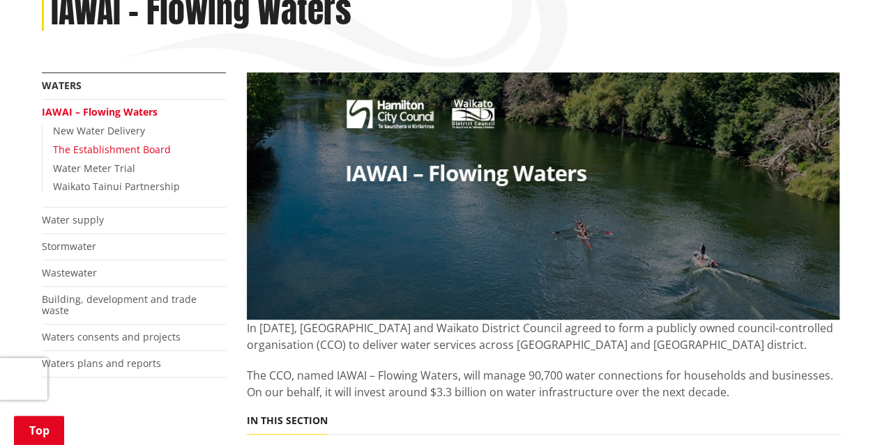 This screenshot has height=445, width=882. What do you see at coordinates (69, 246) in the screenshot?
I see `a: Stormwater` at bounding box center [69, 246].